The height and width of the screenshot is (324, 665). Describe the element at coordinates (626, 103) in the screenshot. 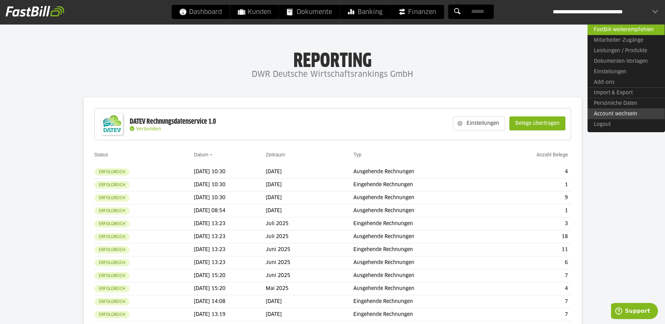

I see `a: Persönliche Daten` at that location.